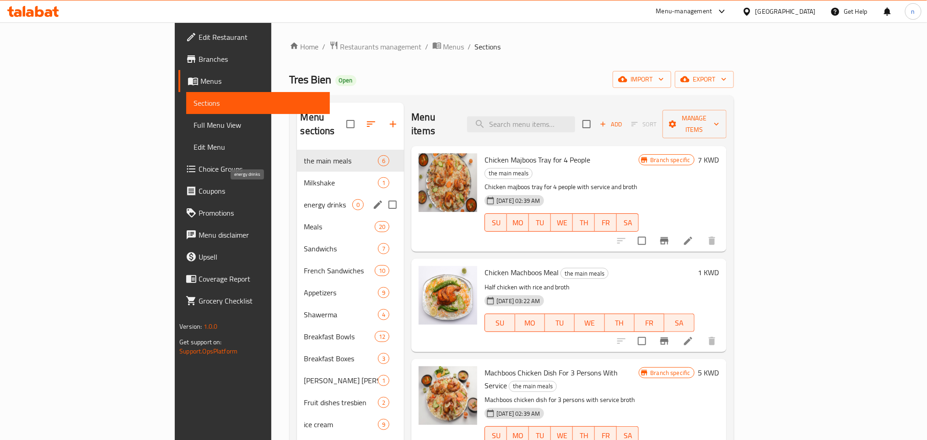 This screenshot has height=440, width=927. I want to click on span: Chicken Machboos Meal, so click(522, 272).